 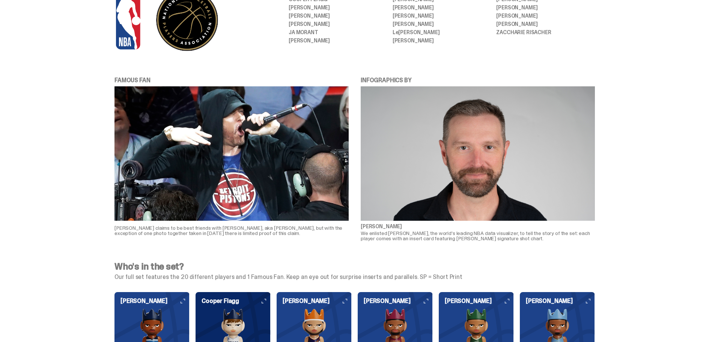 What do you see at coordinates (232, 80) in the screenshot?
I see `p: FAMOUS FAN` at bounding box center [232, 80].